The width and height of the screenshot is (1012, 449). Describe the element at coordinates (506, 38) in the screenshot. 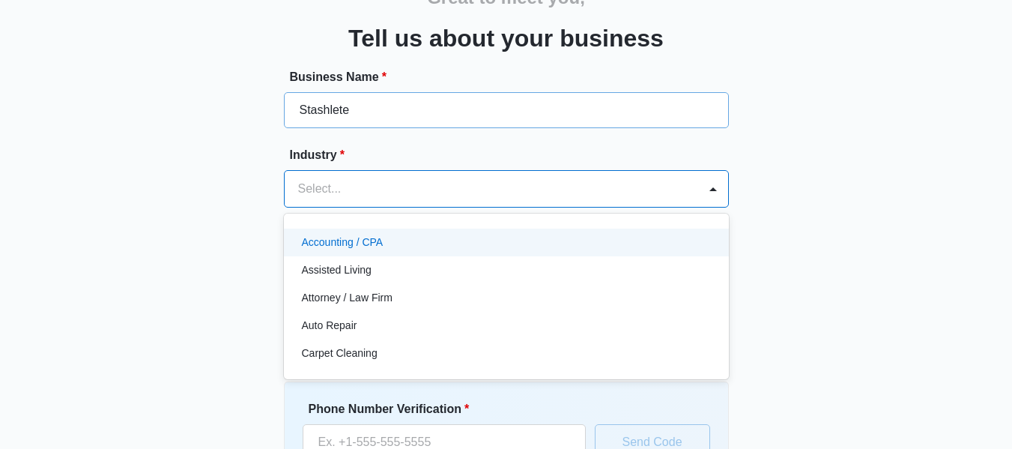

I see `h3: Tell us about your business` at that location.